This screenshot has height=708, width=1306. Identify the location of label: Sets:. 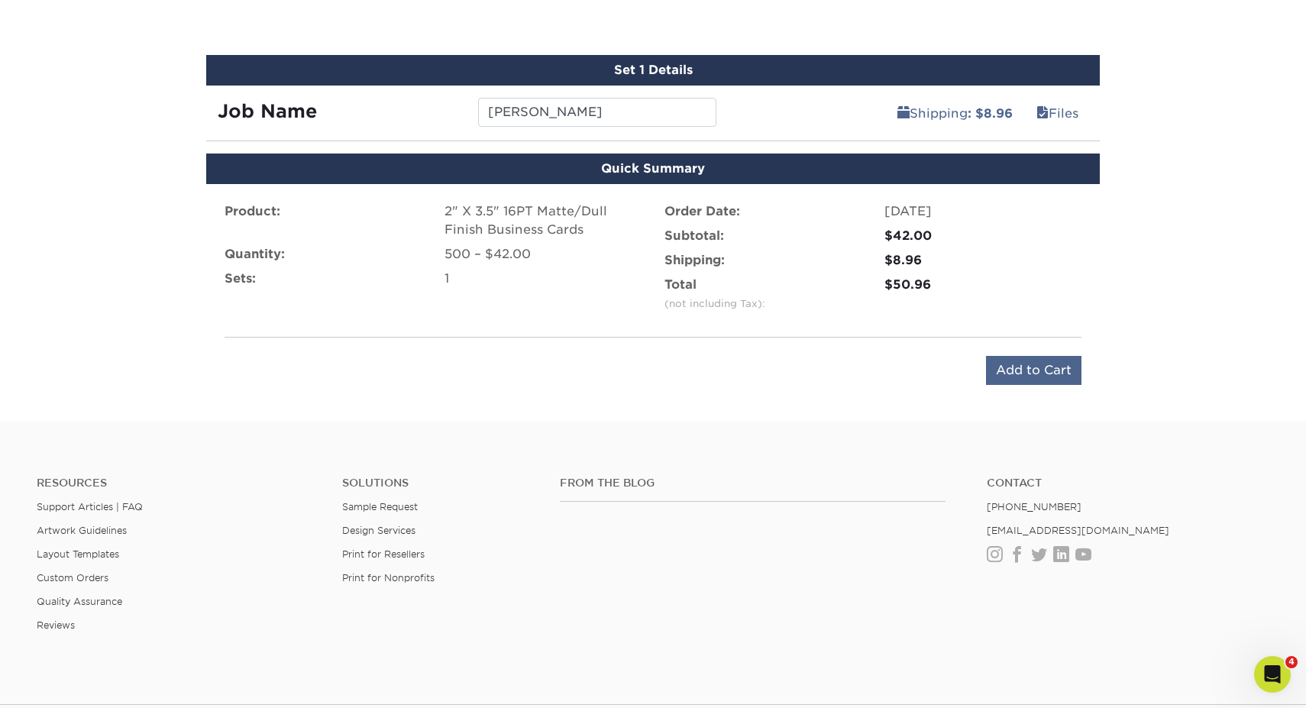
(240, 279).